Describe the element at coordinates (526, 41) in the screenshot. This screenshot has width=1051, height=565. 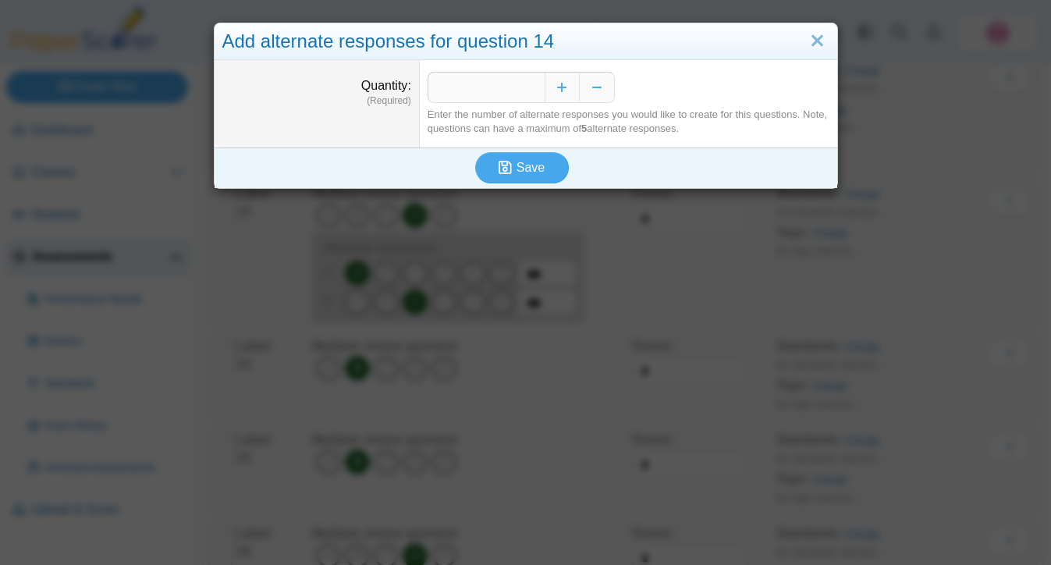
I see `div: Add alternate responses for question 14` at that location.